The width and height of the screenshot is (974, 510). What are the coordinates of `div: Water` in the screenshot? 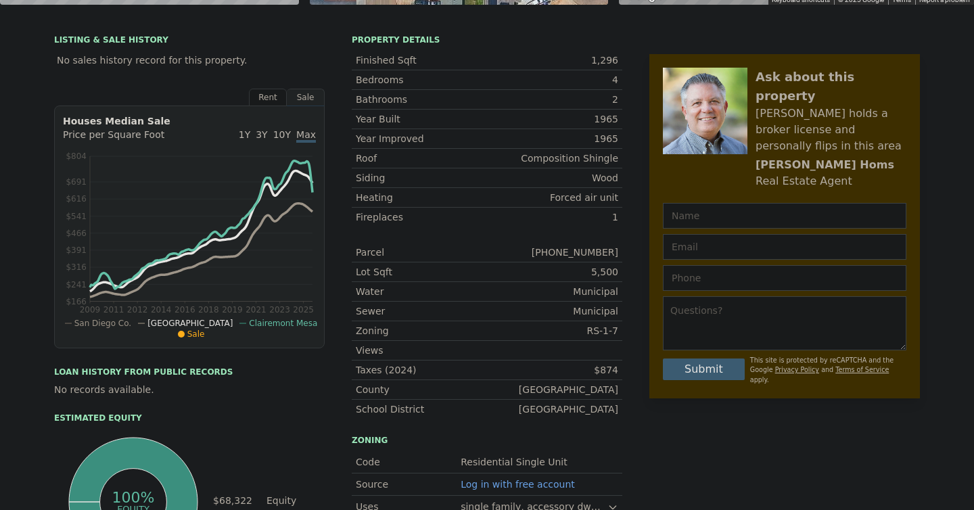 It's located at (421, 291).